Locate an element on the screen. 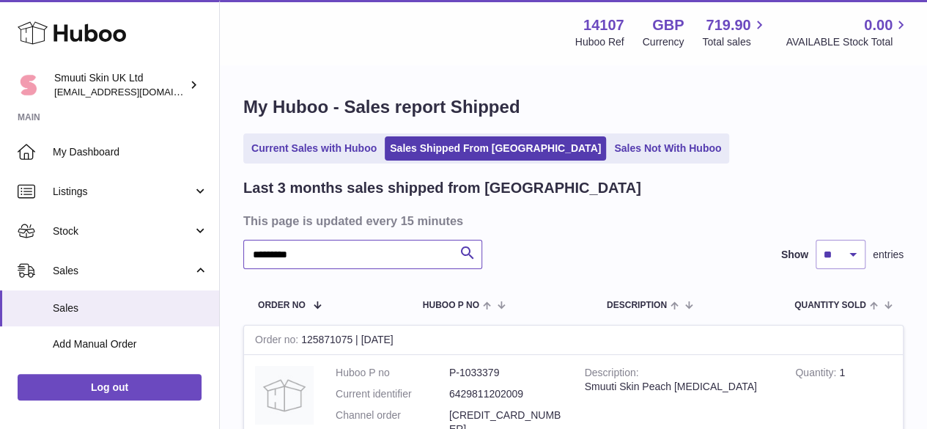 The height and width of the screenshot is (429, 927). h1: My Huboo - Sales report Shipped is located at coordinates (573, 107).